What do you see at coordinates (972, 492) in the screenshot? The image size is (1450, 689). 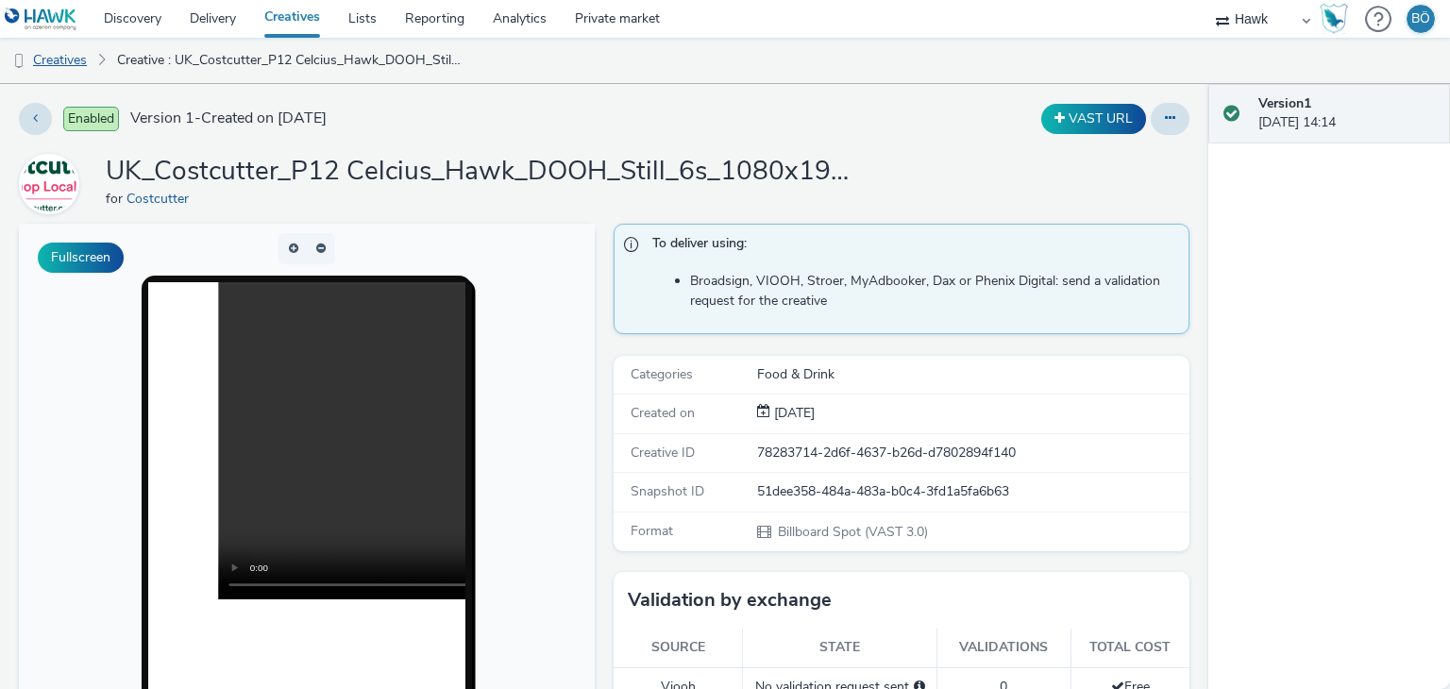 I see `div: 51dee358-484a-483a-b0c4-3fd1a5fa6b63` at bounding box center [972, 492].